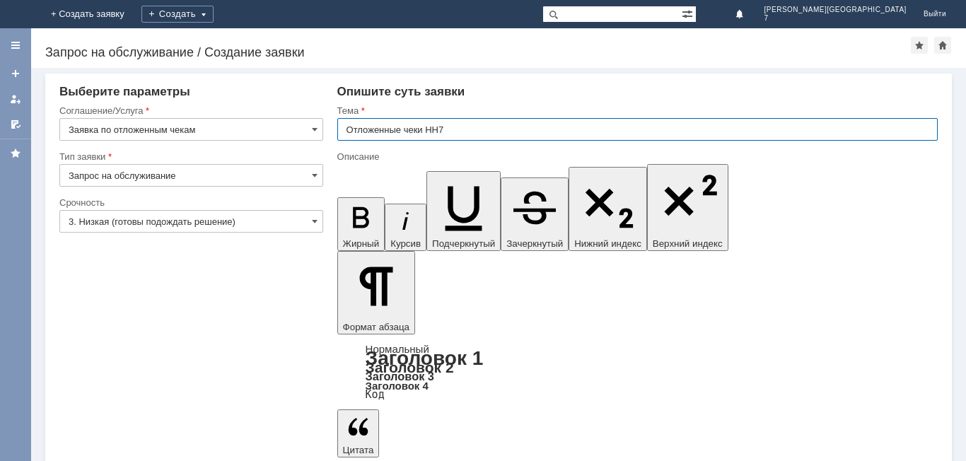 The height and width of the screenshot is (461, 966). I want to click on span: Опишите суть заявки, so click(401, 91).